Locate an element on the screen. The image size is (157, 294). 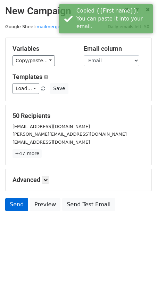
h5: Variables is located at coordinates (43, 49).